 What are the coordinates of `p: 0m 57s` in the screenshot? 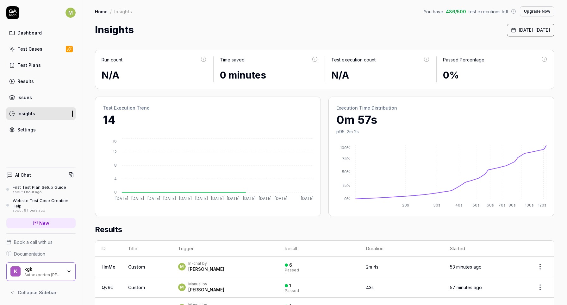 It's located at (442, 120).